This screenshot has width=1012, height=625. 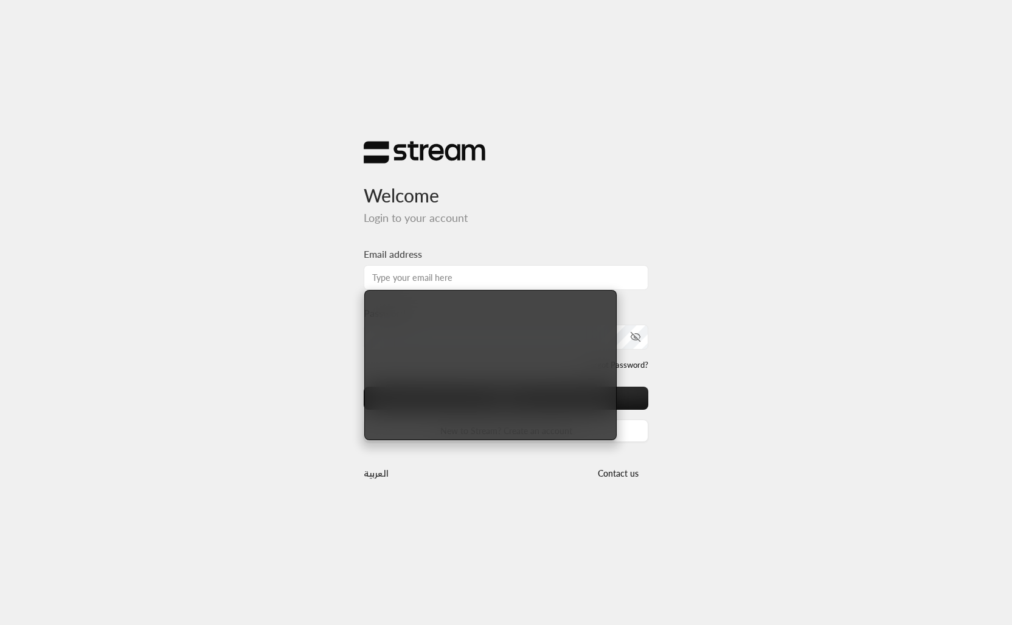 What do you see at coordinates (424, 152) in the screenshot?
I see `img: Stream Logo` at bounding box center [424, 152].